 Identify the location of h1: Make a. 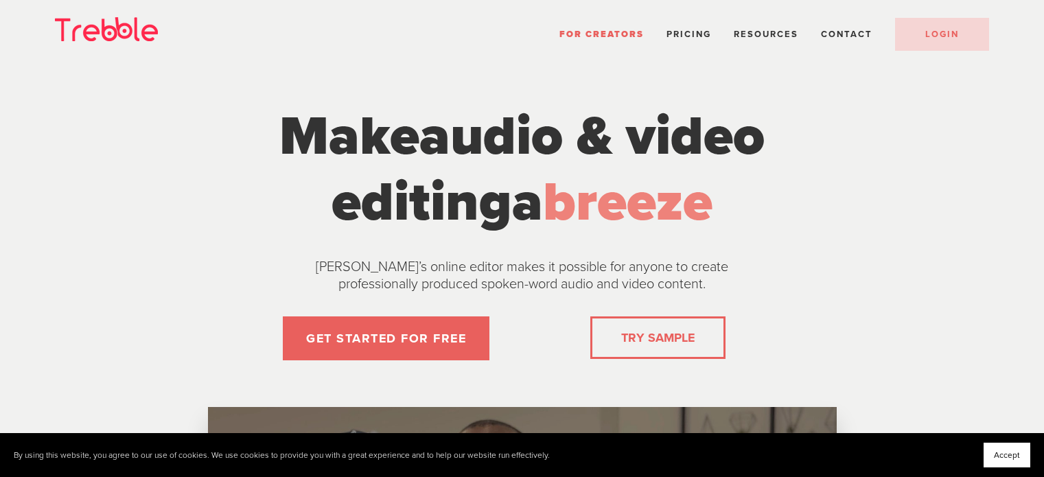
(522, 169).